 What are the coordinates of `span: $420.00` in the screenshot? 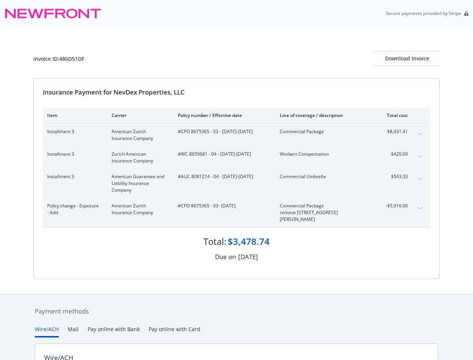 It's located at (394, 154).